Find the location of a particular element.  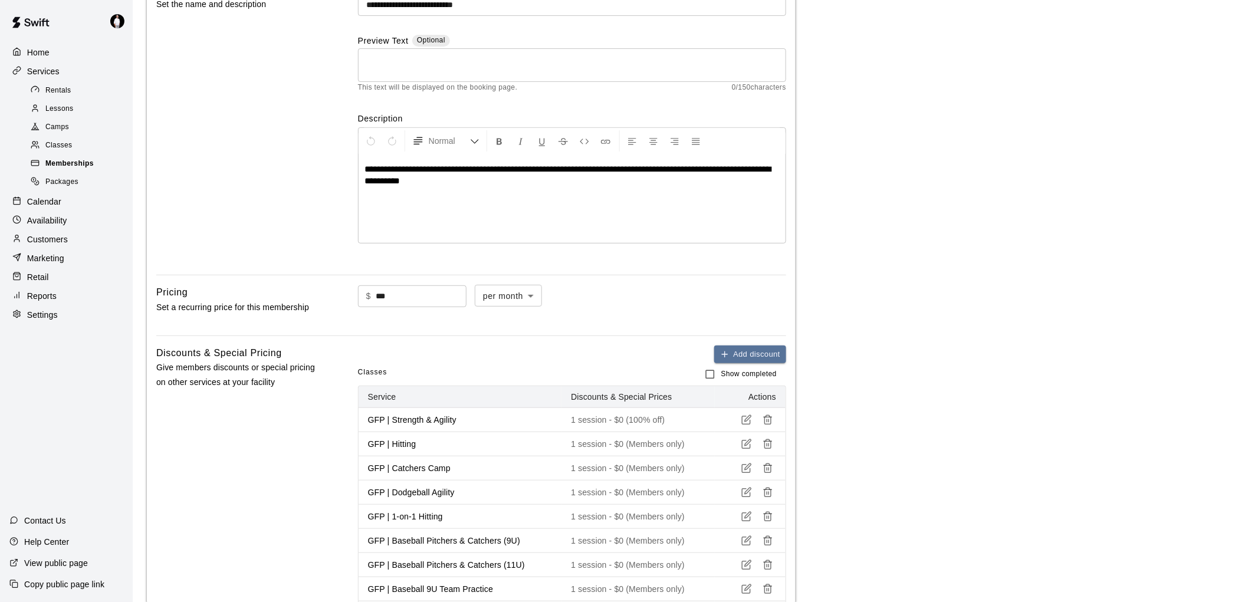

p: Settings is located at coordinates (42, 315).